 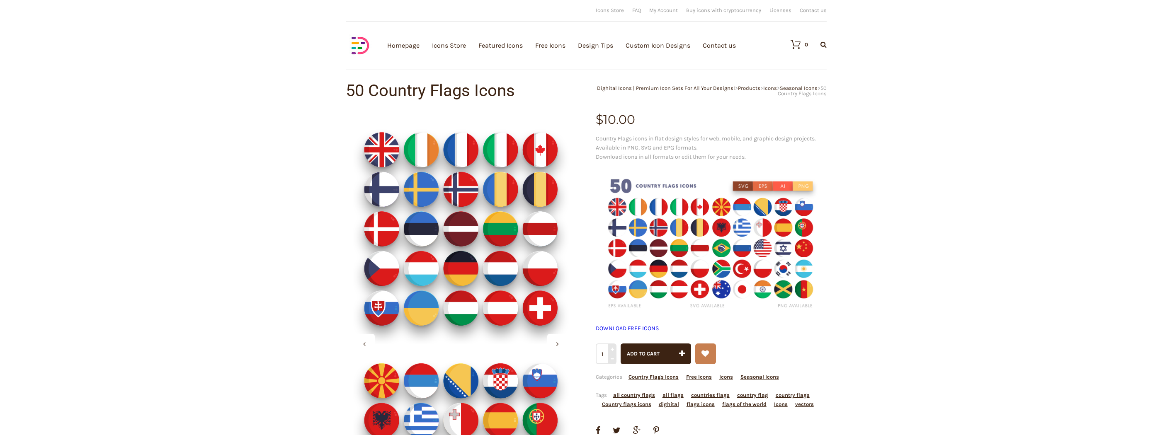 I want to click on a: Contact us, so click(x=813, y=10).